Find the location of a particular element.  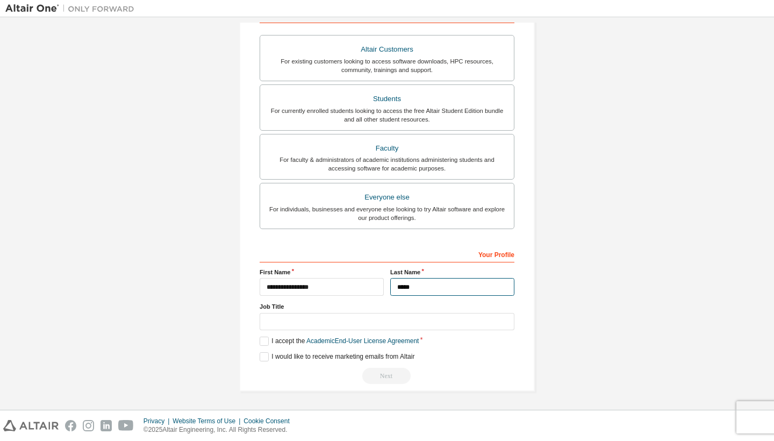

img: youtube.svg is located at coordinates (126, 425).